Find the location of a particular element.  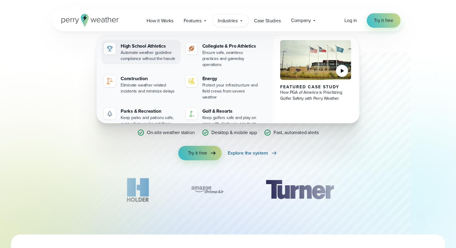

div: Golf & Resorts is located at coordinates (231, 111).